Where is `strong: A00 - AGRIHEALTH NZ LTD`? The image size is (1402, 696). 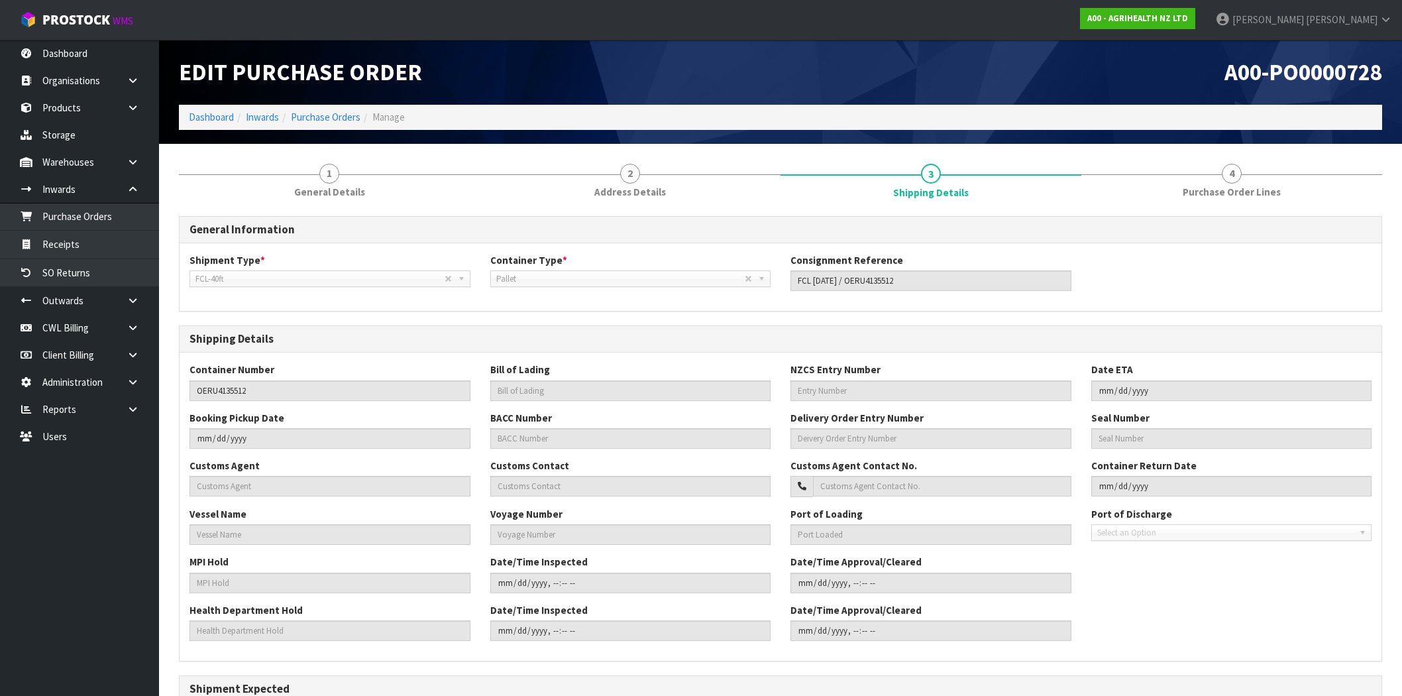 strong: A00 - AGRIHEALTH NZ LTD is located at coordinates (1138, 18).